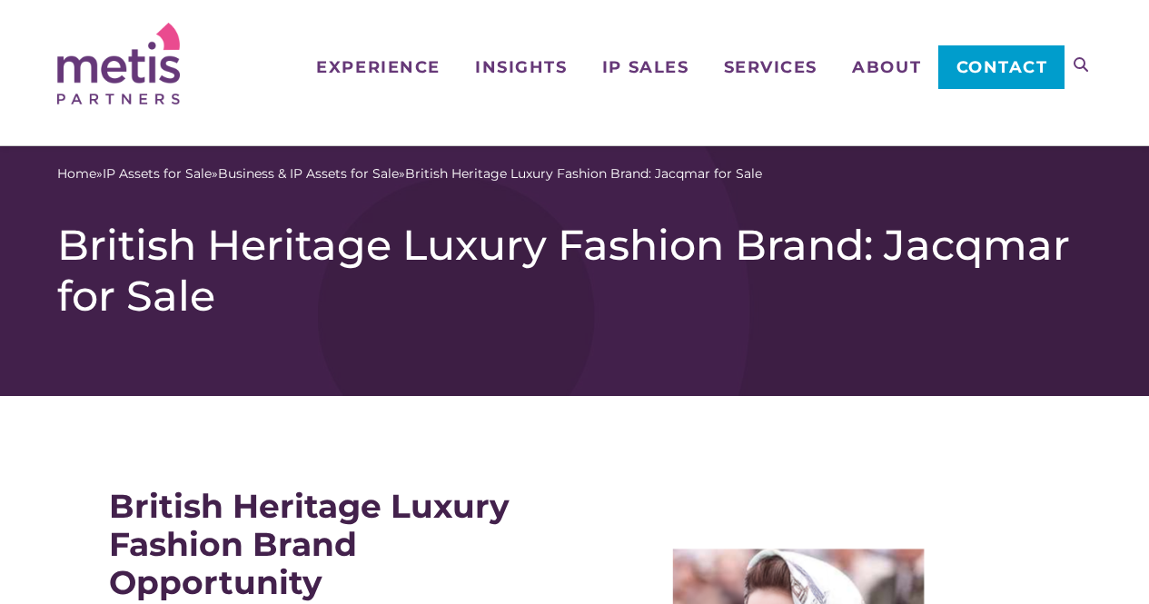  Describe the element at coordinates (886, 67) in the screenshot. I see `span: About` at that location.